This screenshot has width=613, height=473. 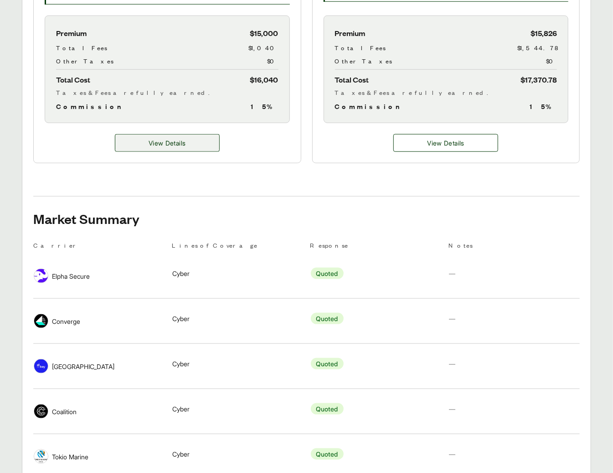 What do you see at coordinates (99, 247) in the screenshot?
I see `th: Carrier` at bounding box center [99, 247].